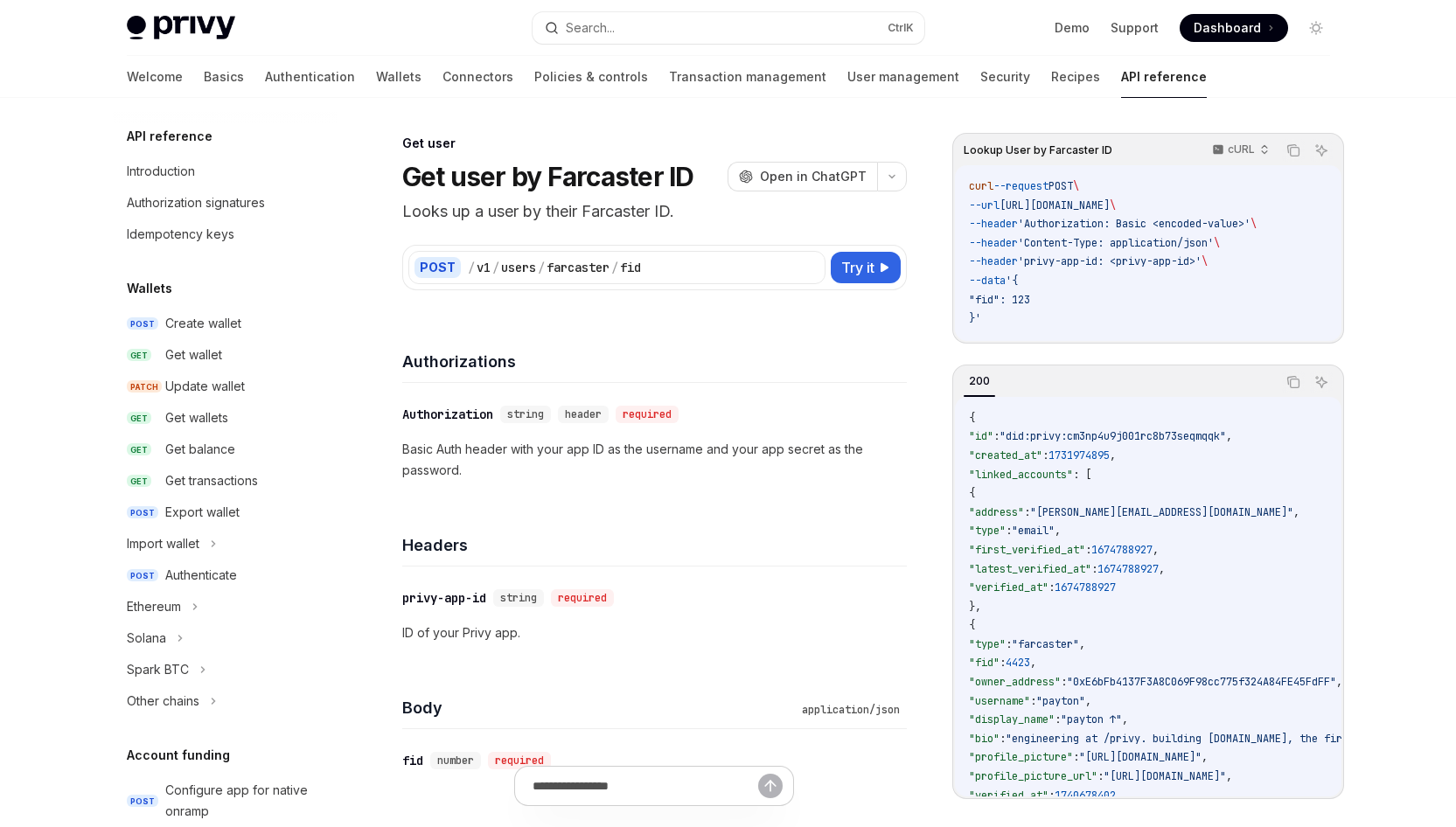 The height and width of the screenshot is (827, 1456). What do you see at coordinates (1116, 243) in the screenshot?
I see `span: 'Content-Type: application/json'` at bounding box center [1116, 243].